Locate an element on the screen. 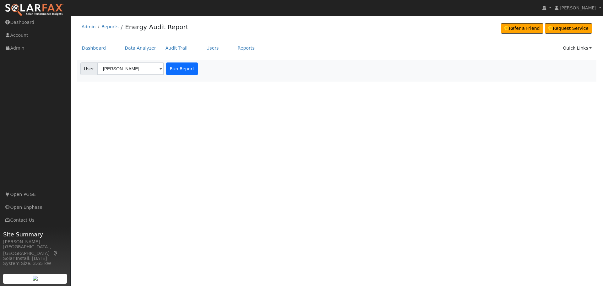 The height and width of the screenshot is (286, 603). a: Admin is located at coordinates (89, 27).